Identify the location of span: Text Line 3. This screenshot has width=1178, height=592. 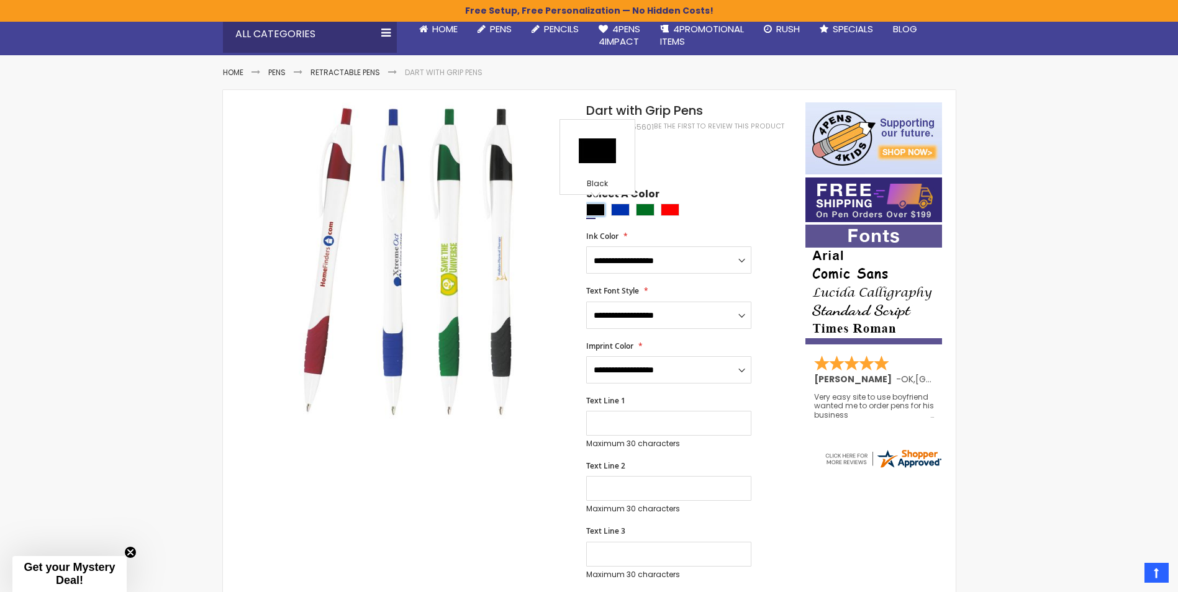
(605, 531).